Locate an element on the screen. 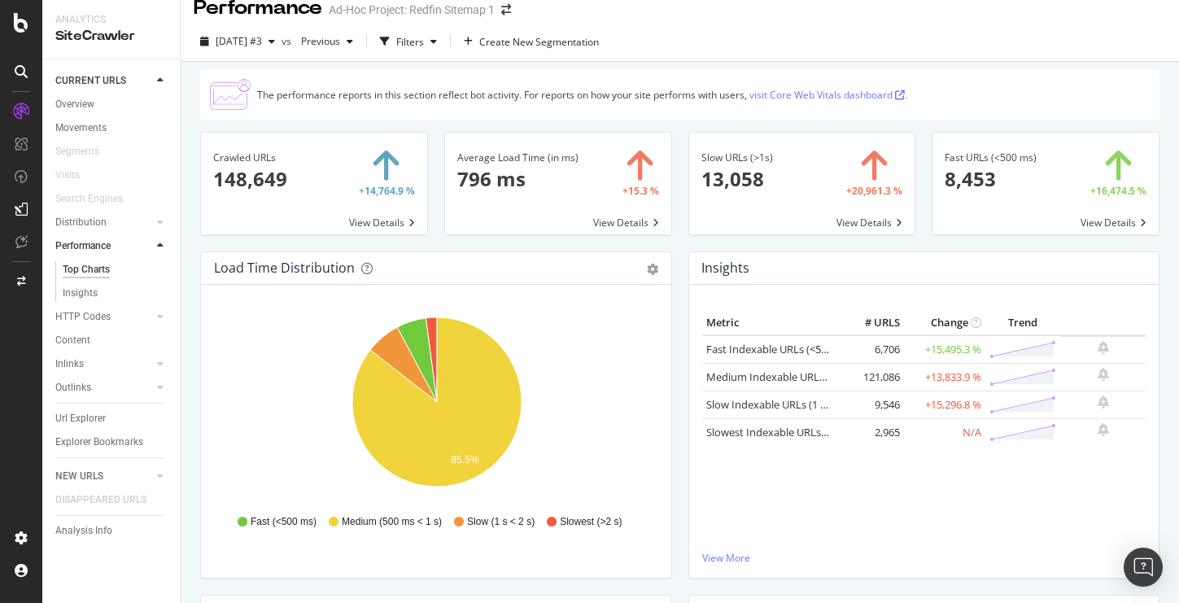 This screenshot has height=603, width=1179. div: Segments is located at coordinates (77, 151).